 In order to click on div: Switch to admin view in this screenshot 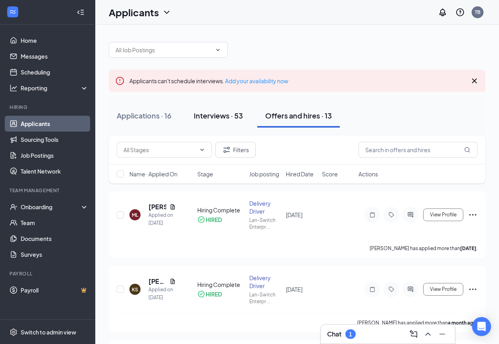, I will do `click(48, 332)`.